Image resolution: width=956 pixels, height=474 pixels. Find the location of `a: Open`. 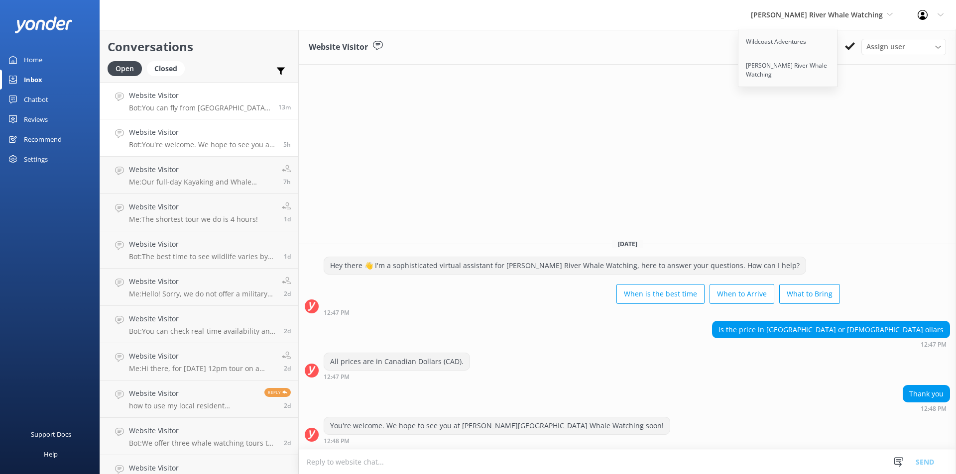

a: Open is located at coordinates (127, 68).